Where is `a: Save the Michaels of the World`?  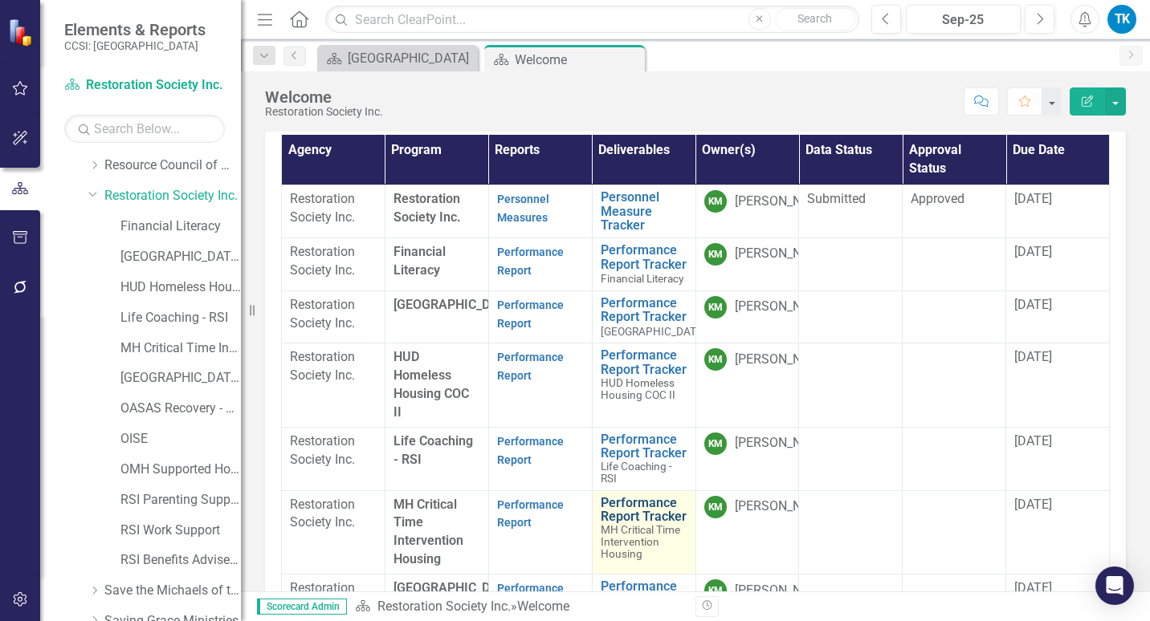
a: Save the Michaels of the World is located at coordinates (173, 591).